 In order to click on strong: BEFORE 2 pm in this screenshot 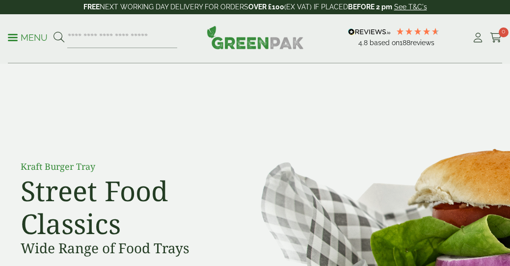, I will do `click(370, 7)`.